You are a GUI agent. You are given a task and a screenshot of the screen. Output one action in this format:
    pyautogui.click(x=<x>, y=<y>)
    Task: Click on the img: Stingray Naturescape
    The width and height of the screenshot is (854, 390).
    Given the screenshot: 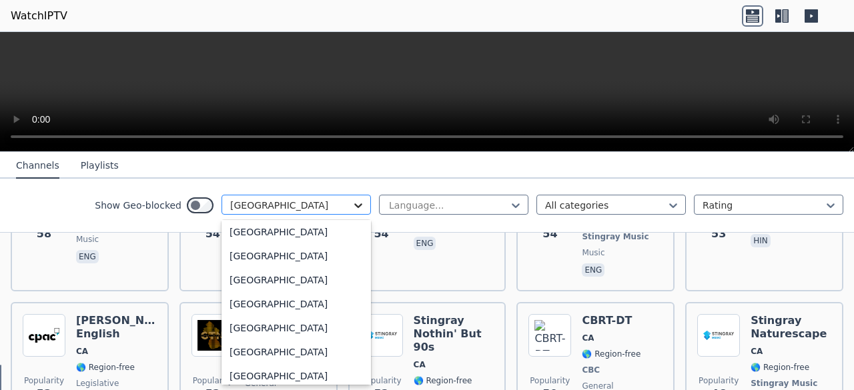 What is the action you would take?
    pyautogui.click(x=719, y=336)
    